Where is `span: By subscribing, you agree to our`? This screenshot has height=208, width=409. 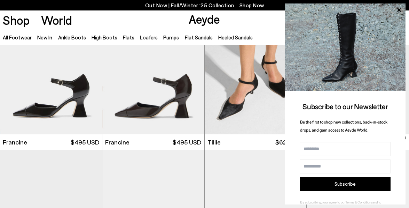
span: By subscribing, you agree to our is located at coordinates (323, 202).